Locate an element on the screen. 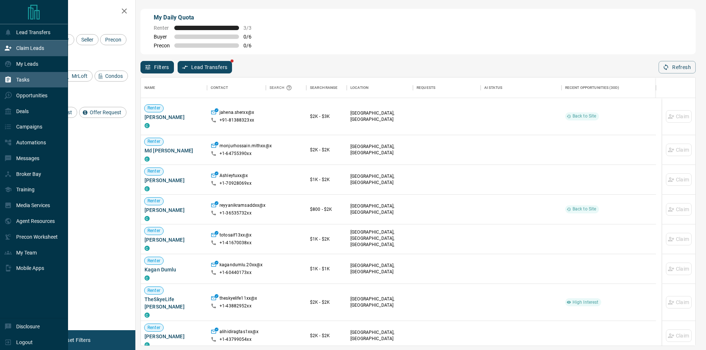 The height and width of the screenshot is (350, 706). button: Reset Filters is located at coordinates (75, 340).